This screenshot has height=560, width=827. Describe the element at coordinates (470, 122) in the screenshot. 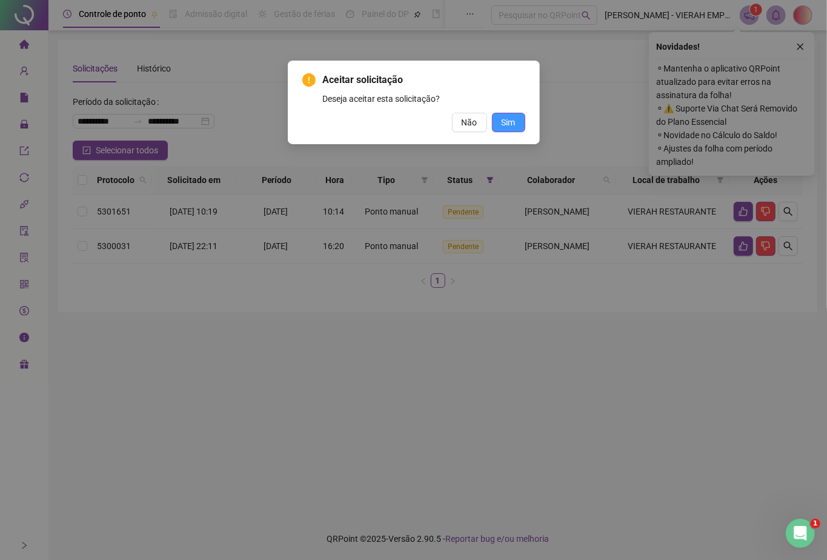

I see `span: Não` at that location.